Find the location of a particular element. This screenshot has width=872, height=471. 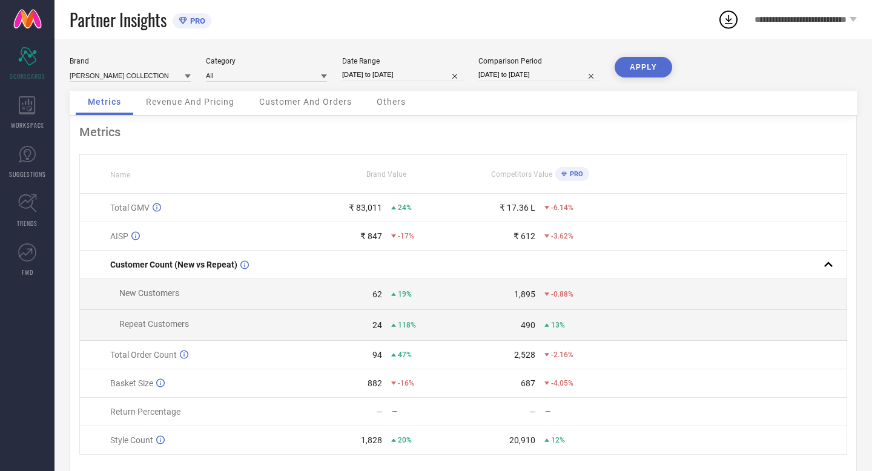

div: 94 is located at coordinates (377, 355).